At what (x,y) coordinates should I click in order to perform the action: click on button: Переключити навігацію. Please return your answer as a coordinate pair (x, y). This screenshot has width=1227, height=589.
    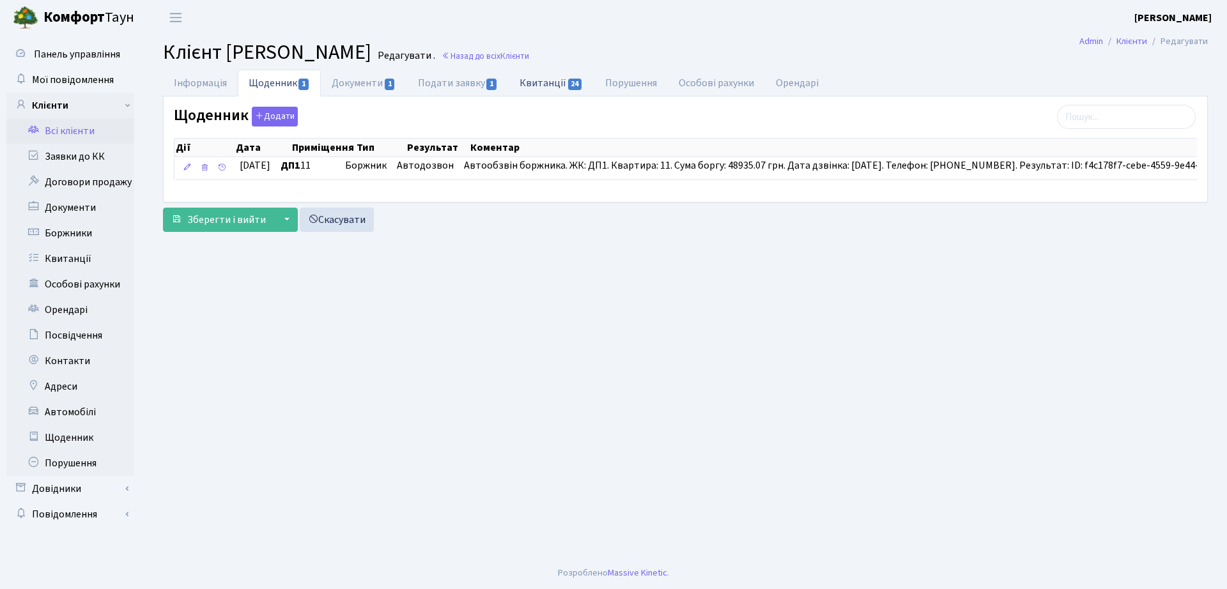
    Looking at the image, I should click on (176, 17).